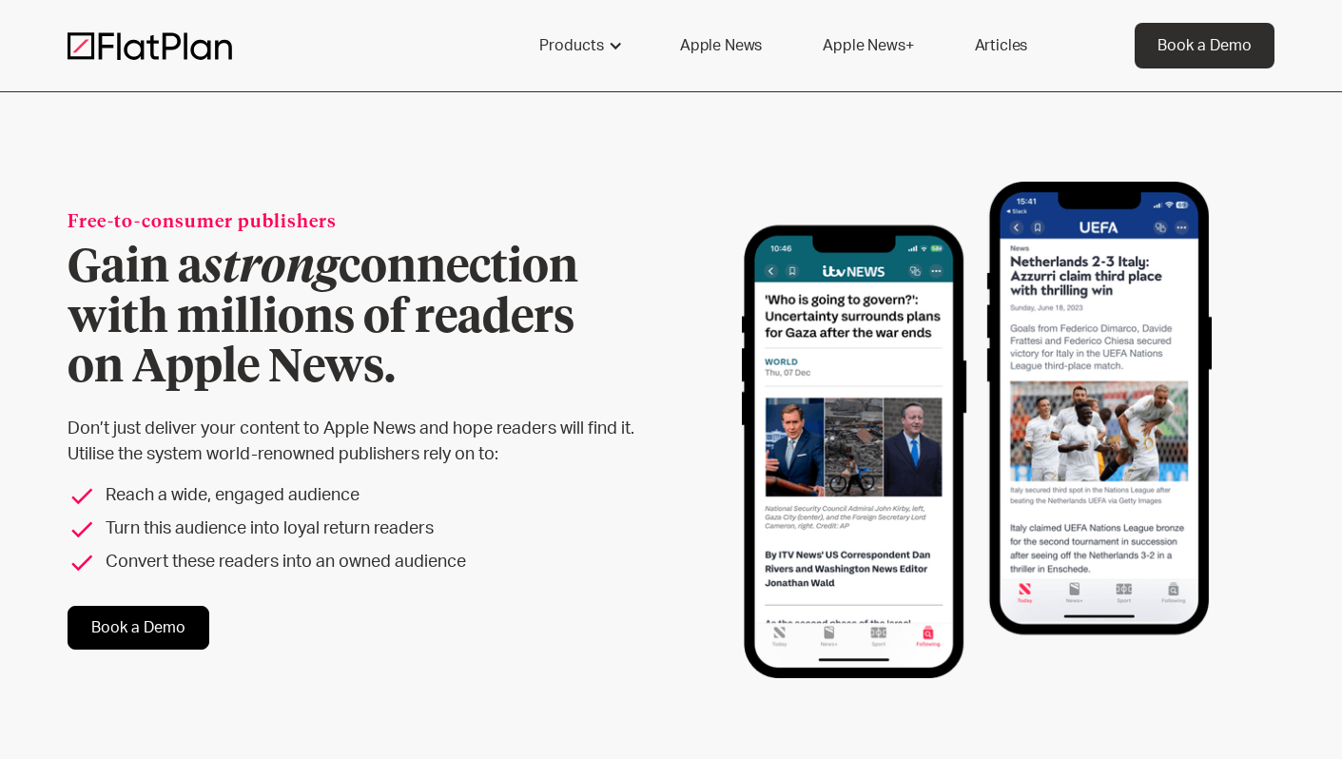 The width and height of the screenshot is (1342, 759). Describe the element at coordinates (365, 319) in the screenshot. I see `h1: Gain a connection with millions of readers on Apple News.` at that location.